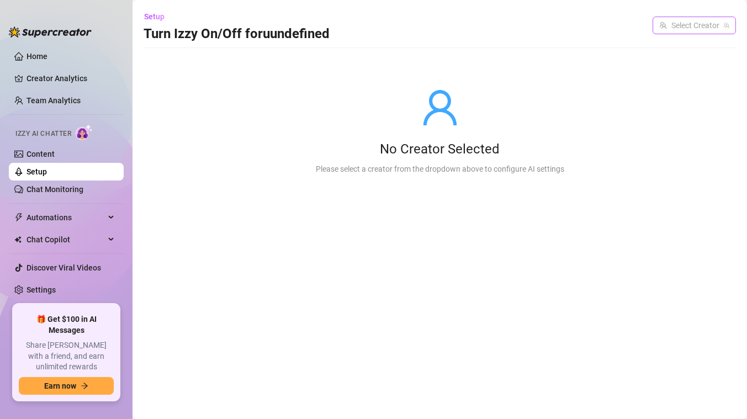  I want to click on a: Chat Monitoring, so click(55, 189).